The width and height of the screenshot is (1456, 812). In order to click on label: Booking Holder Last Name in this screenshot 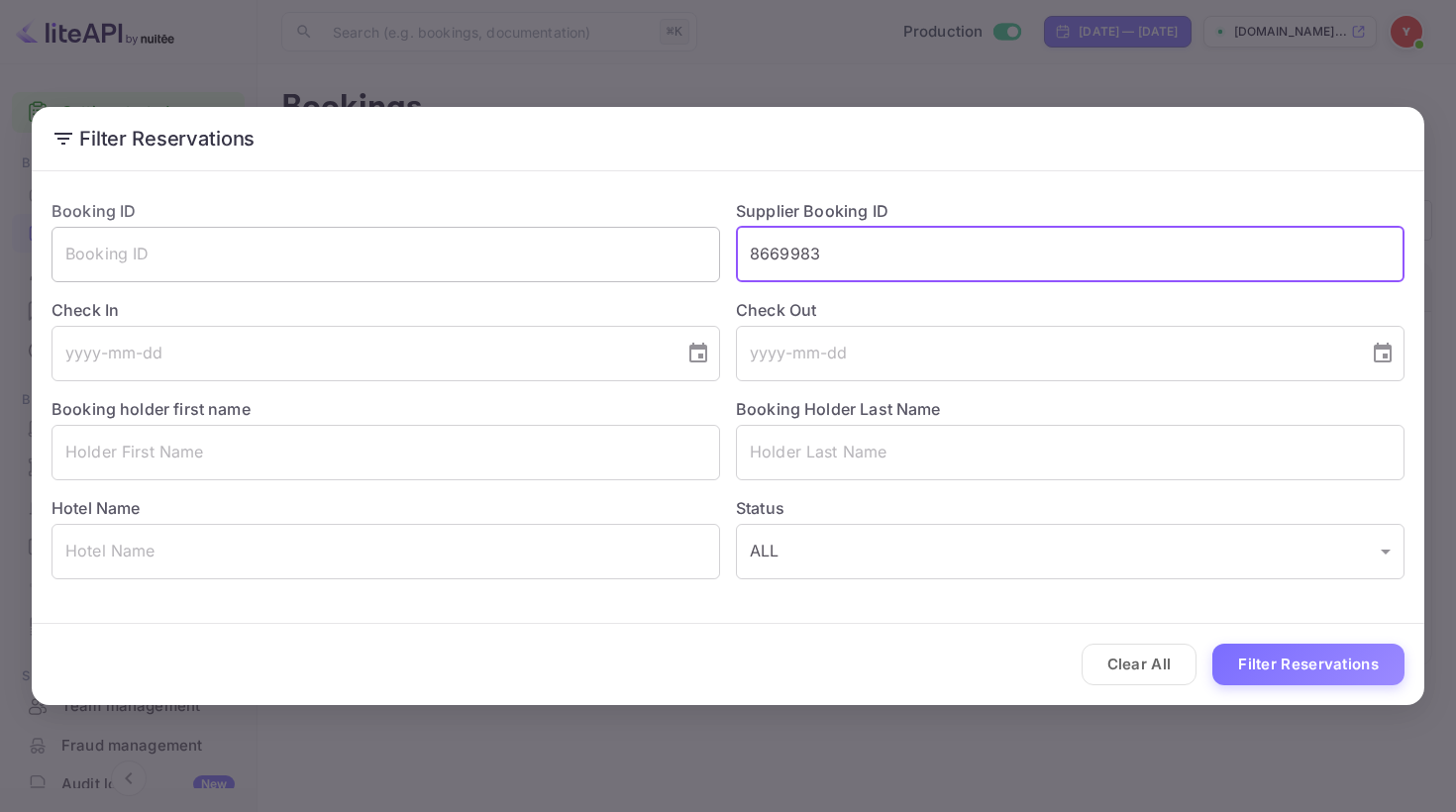, I will do `click(838, 409)`.